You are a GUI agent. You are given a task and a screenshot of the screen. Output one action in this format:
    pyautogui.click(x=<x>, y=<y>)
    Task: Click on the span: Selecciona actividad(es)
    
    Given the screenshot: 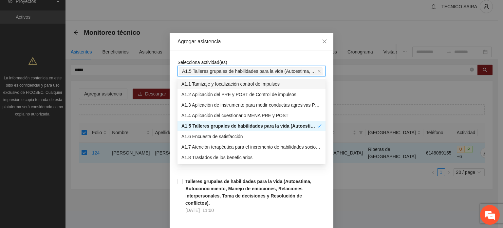 What is the action you would take?
    pyautogui.click(x=202, y=62)
    